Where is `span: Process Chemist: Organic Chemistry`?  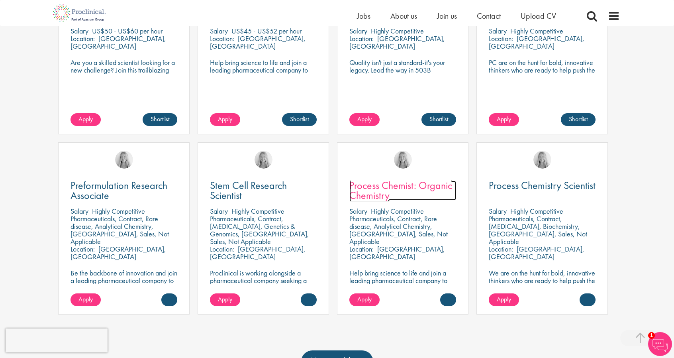
span: Process Chemist: Organic Chemistry is located at coordinates (401, 190).